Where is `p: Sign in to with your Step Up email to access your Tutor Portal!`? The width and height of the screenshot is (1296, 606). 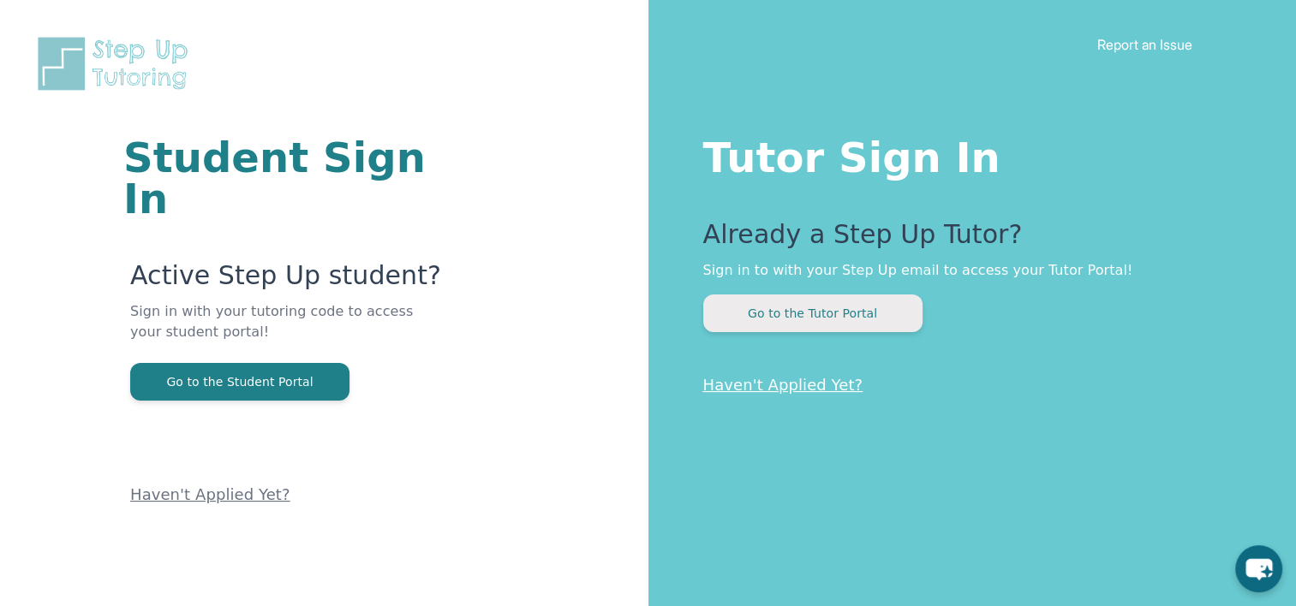 p: Sign in to with your Step Up email to access your Tutor Portal! is located at coordinates (965, 271).